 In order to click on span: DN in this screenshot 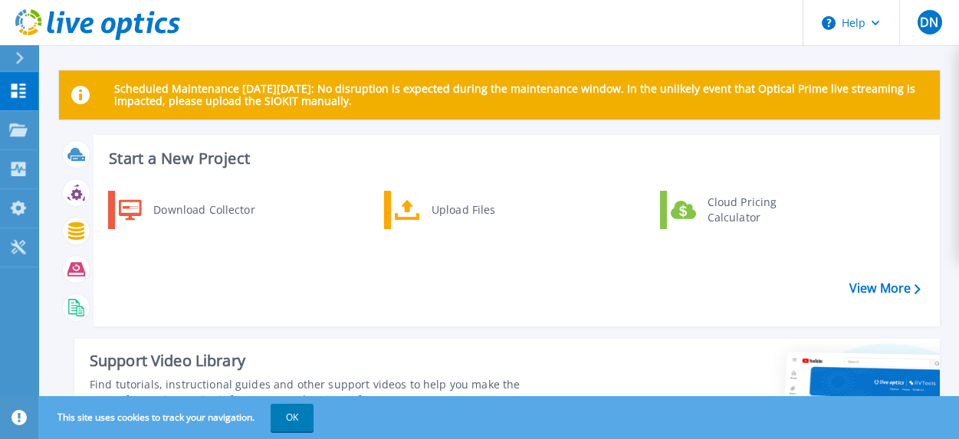, I will do `click(929, 22)`.